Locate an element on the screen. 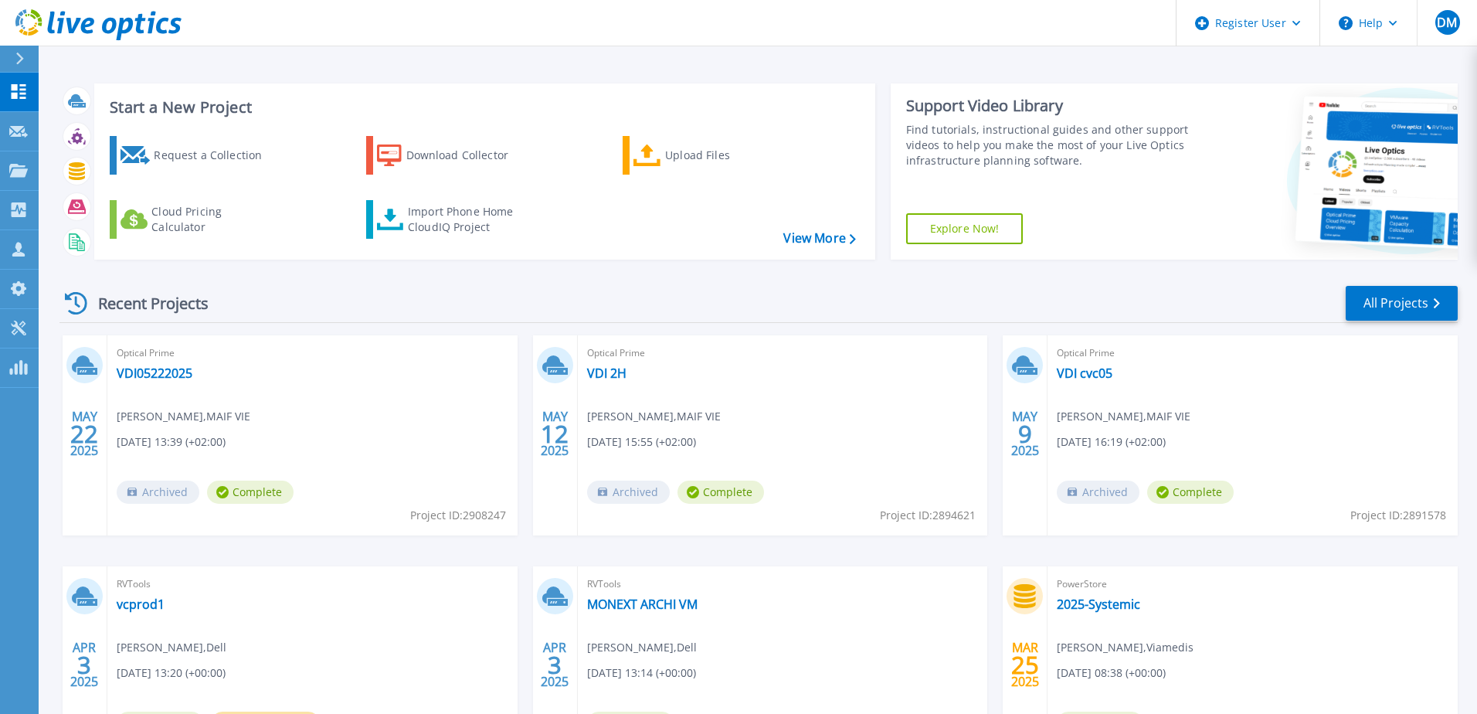 This screenshot has height=714, width=1477. div: Import Phone Home CloudIQ Project is located at coordinates (468, 219).